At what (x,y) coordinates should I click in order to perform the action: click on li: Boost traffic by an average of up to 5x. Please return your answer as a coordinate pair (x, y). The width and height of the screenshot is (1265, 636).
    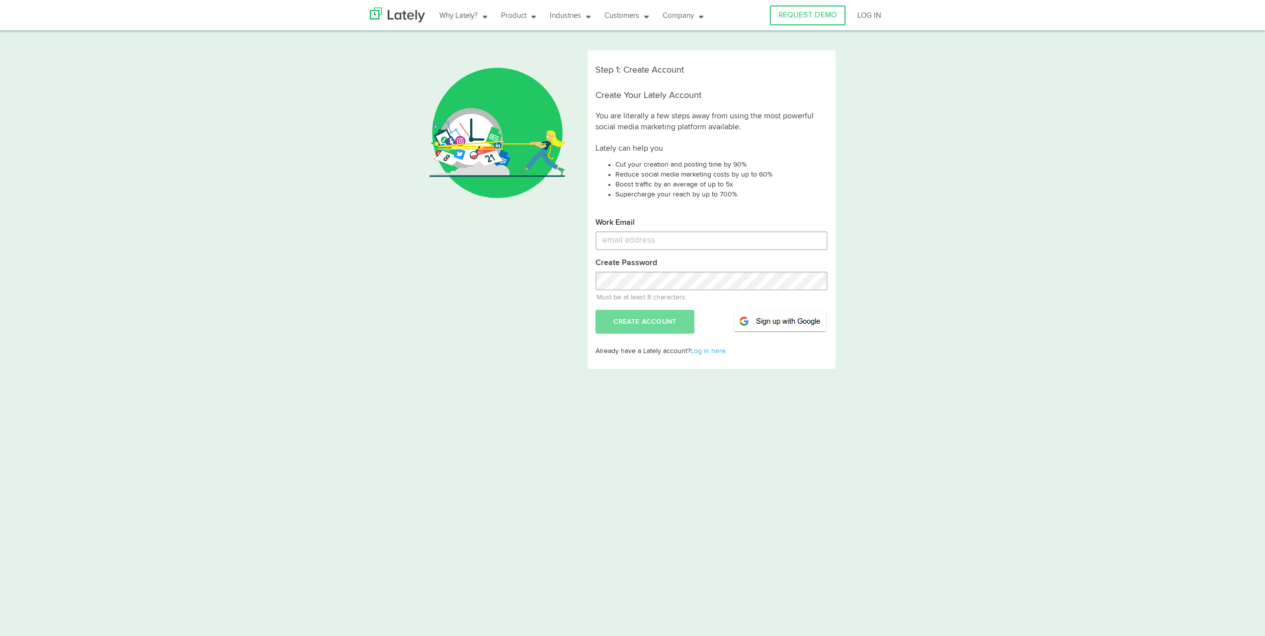
    Looking at the image, I should click on (721, 184).